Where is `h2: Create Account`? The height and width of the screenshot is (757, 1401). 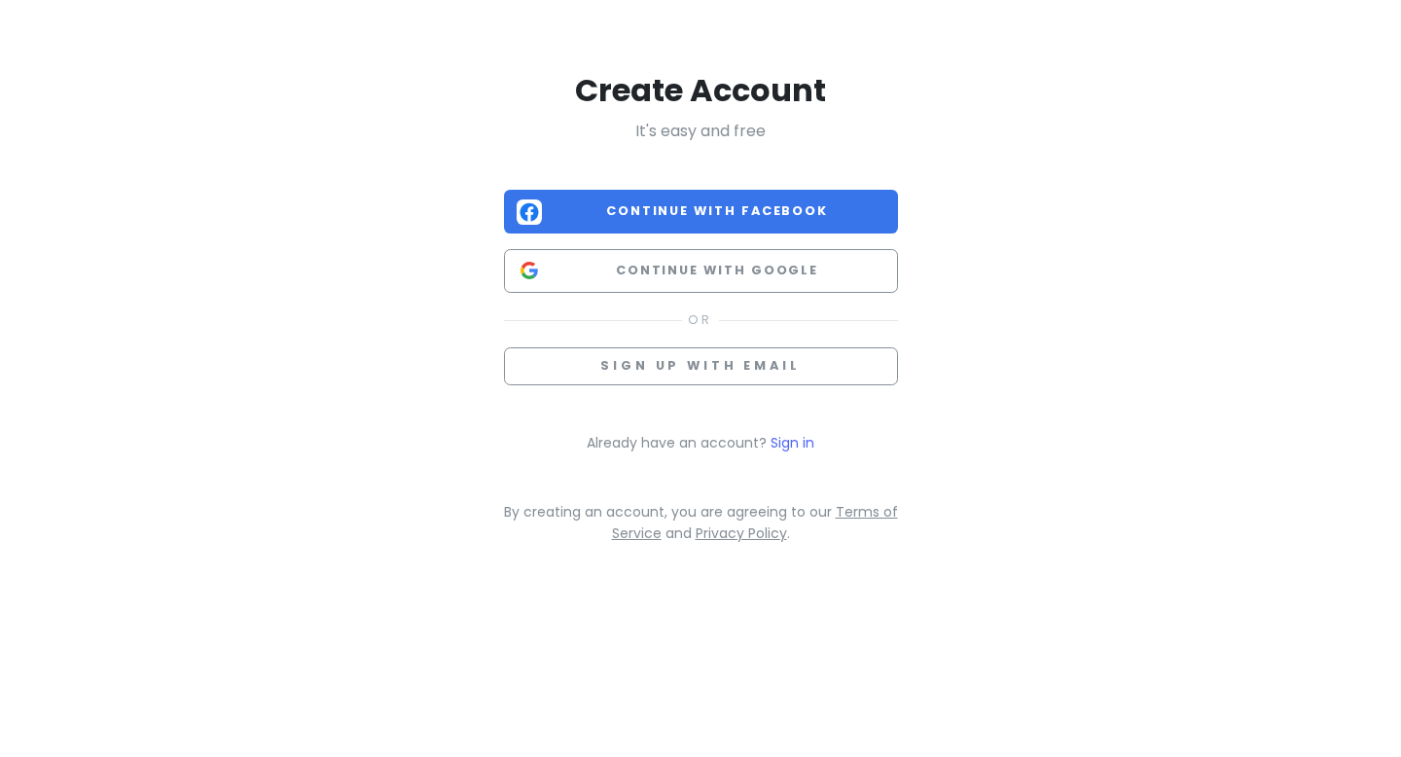
h2: Create Account is located at coordinates (701, 91).